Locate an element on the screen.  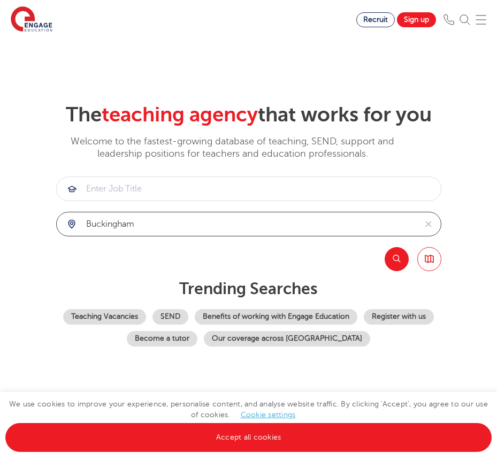
img: Mobile Menu is located at coordinates (481, 20).